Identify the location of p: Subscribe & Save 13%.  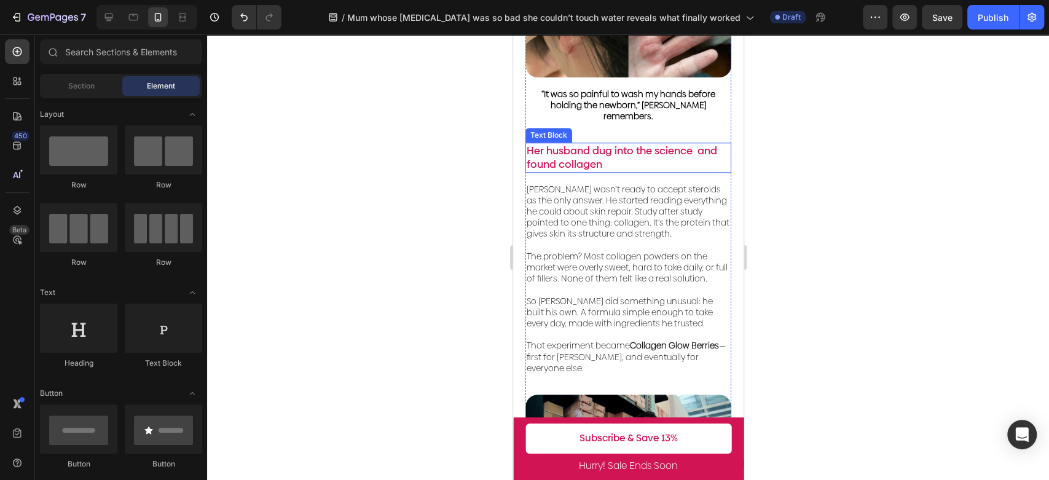
(116, 404).